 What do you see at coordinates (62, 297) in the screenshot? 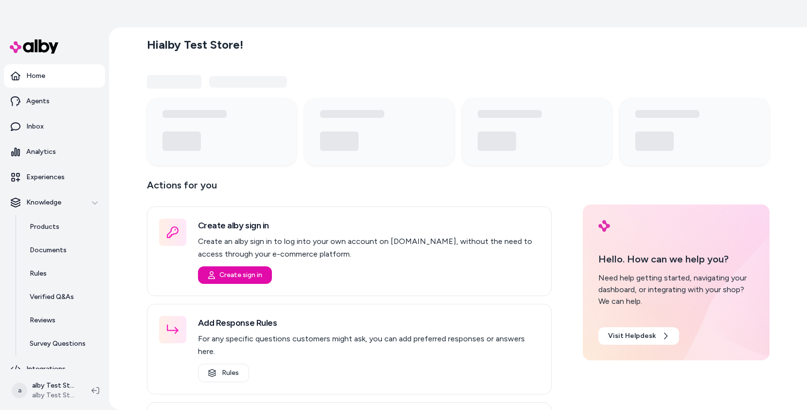
I see `a: Verified Q&As` at bounding box center [62, 297].